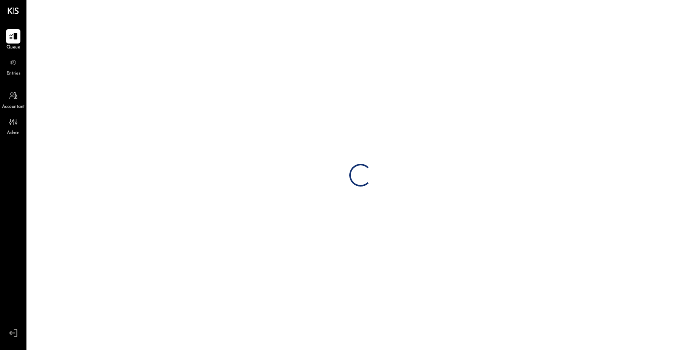 This screenshot has width=694, height=350. What do you see at coordinates (13, 107) in the screenshot?
I see `span: Accountant` at bounding box center [13, 107].